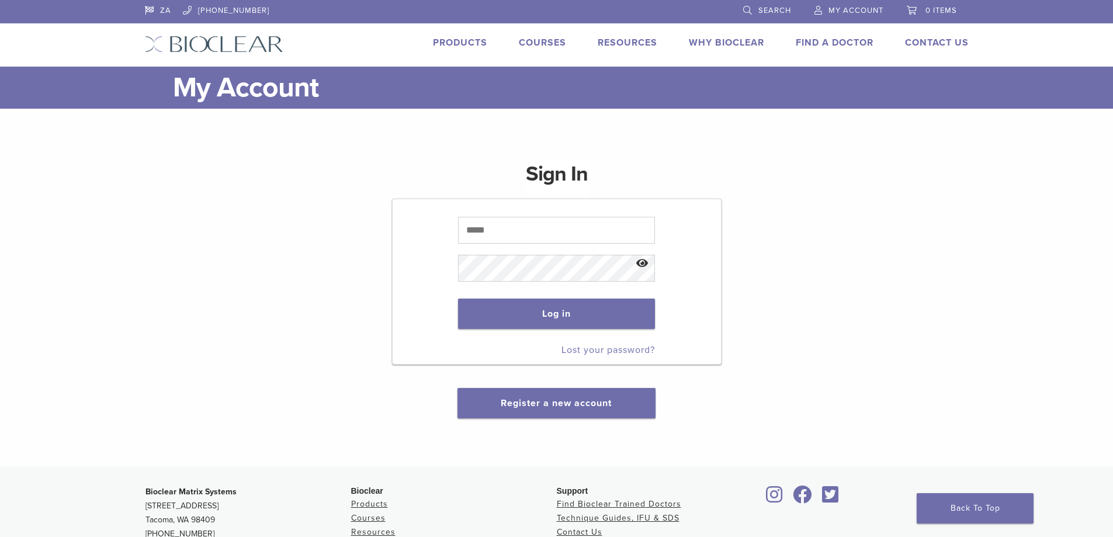 Image resolution: width=1113 pixels, height=537 pixels. I want to click on h1: My Account, so click(571, 88).